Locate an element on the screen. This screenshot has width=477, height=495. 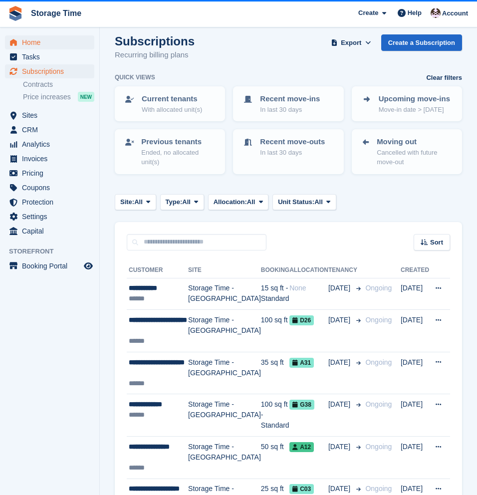
td: 50 sq ft is located at coordinates (275, 457).